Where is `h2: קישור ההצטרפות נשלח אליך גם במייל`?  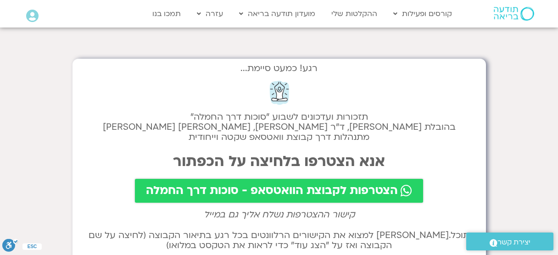
h2: קישור ההצטרפות נשלח אליך גם במייל is located at coordinates (279, 215).